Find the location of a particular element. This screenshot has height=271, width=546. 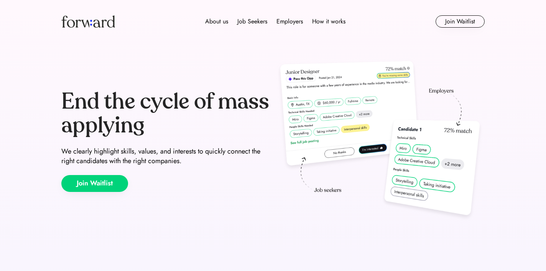

div: How it works is located at coordinates (328, 21).